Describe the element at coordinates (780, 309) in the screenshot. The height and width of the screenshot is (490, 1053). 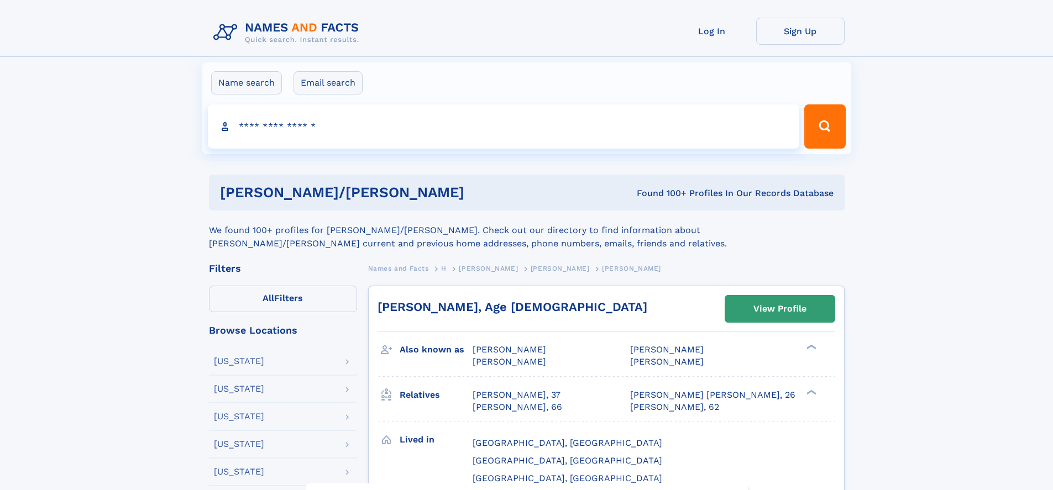
I see `div: View Profile` at that location.